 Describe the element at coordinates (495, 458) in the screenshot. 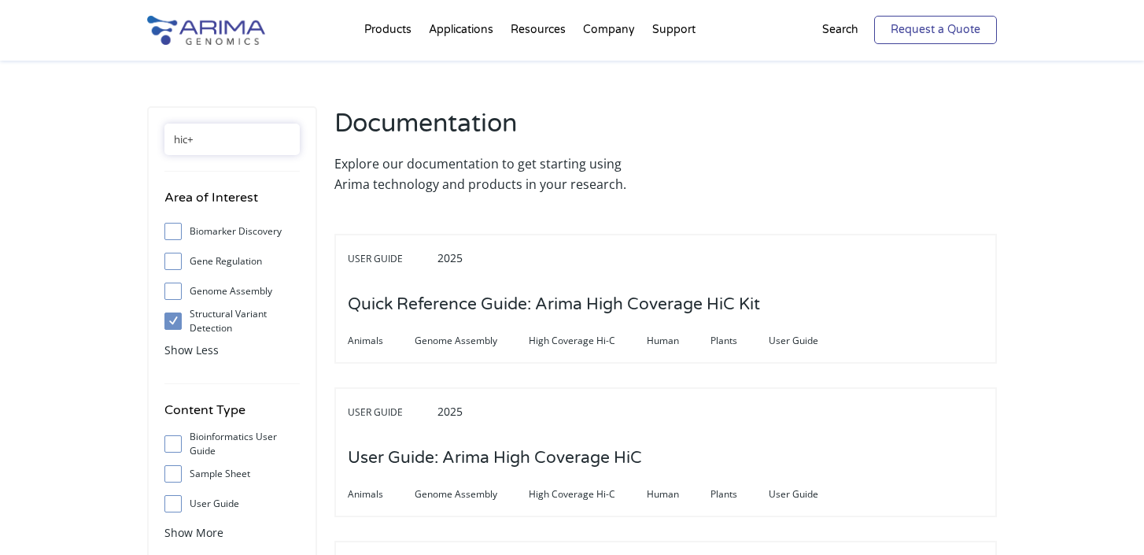

I see `a: User Guide: Arima High Coverage HiC` at that location.